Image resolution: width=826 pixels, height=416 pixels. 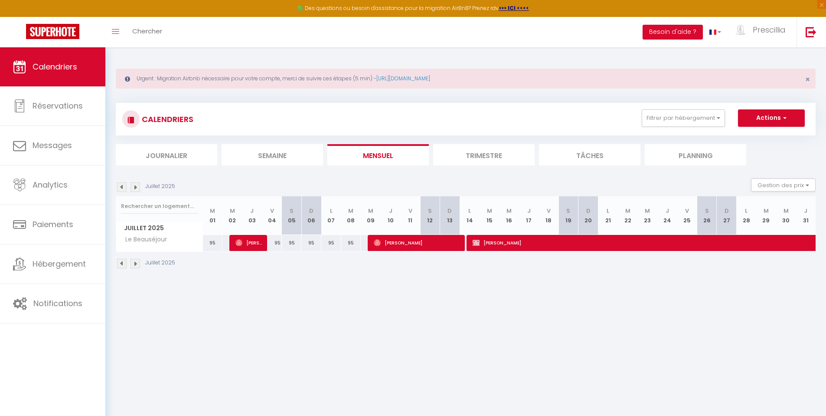 What do you see at coordinates (569, 215) in the screenshot?
I see `th: 19` at bounding box center [569, 215].